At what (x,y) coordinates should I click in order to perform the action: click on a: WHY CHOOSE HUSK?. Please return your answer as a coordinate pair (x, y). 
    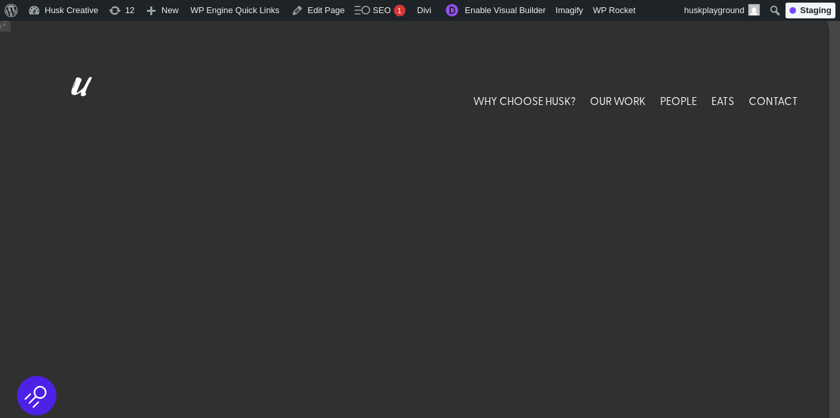
    Looking at the image, I should click on (525, 100).